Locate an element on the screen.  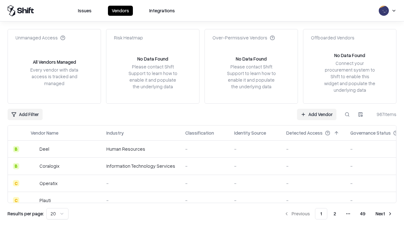
div: Every vendor with data access is tracked and managed is located at coordinates (54, 76).